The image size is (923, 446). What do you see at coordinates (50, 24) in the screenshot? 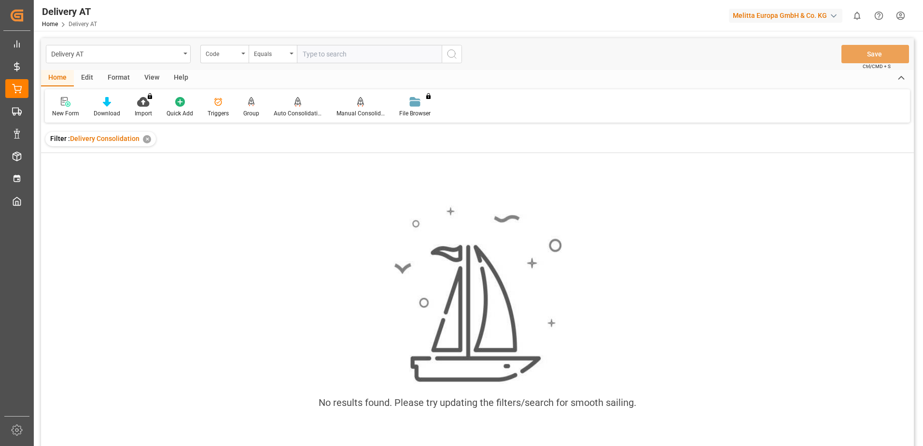
I see `a: Home` at bounding box center [50, 24].